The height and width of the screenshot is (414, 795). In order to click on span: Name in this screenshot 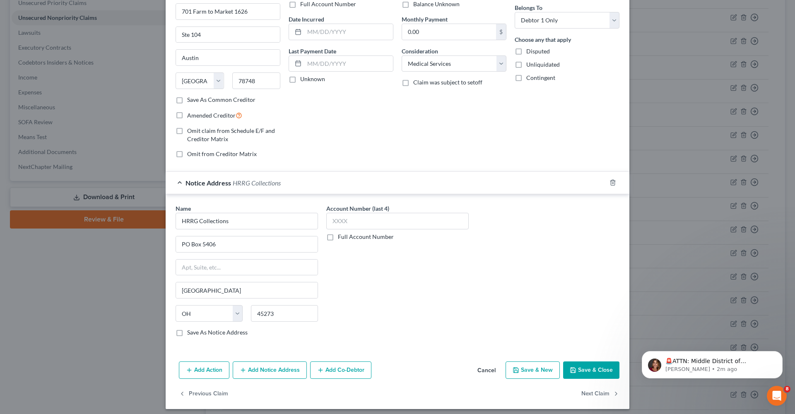, I will do `click(183, 208)`.